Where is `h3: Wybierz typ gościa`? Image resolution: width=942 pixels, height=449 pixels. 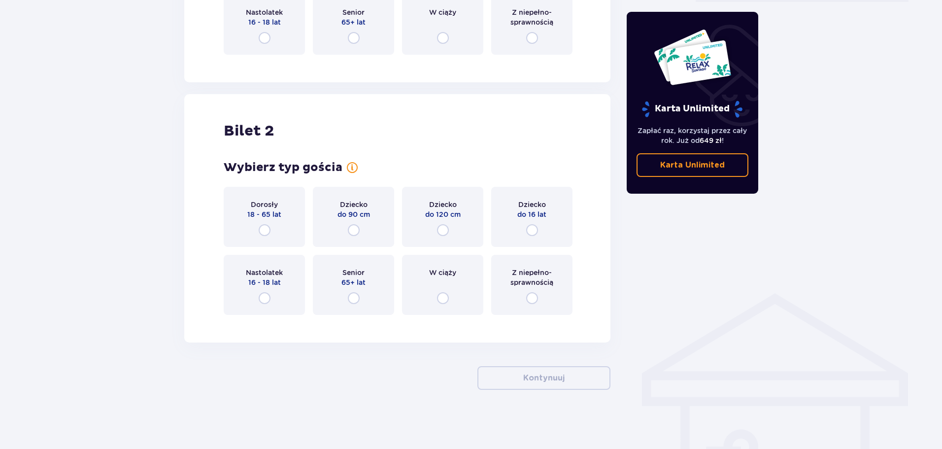
h3: Wybierz typ gościa is located at coordinates (283, 168).